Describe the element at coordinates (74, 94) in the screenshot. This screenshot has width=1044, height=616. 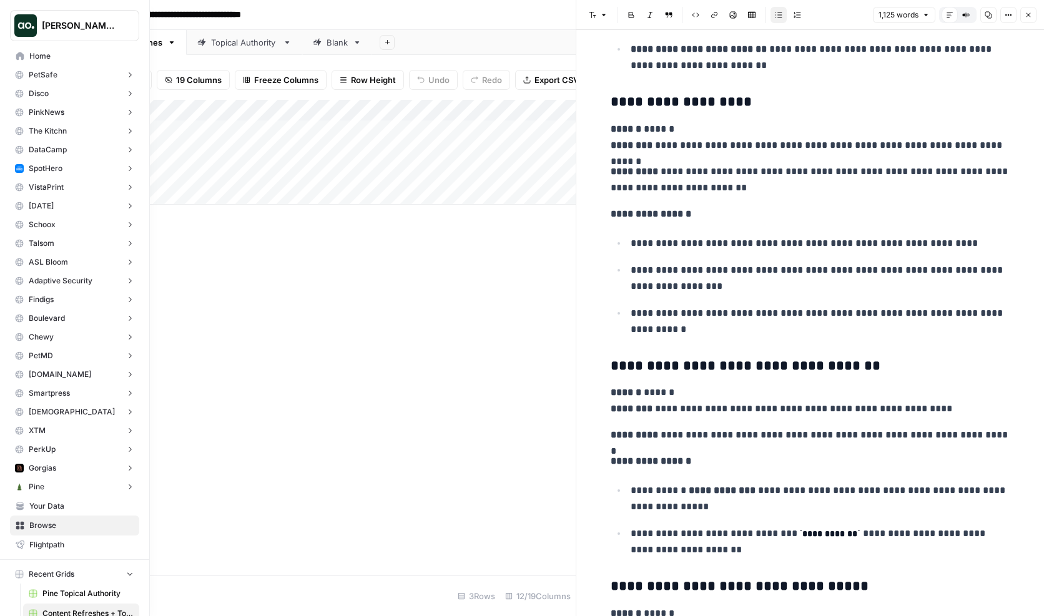
I see `button: Disco` at that location.